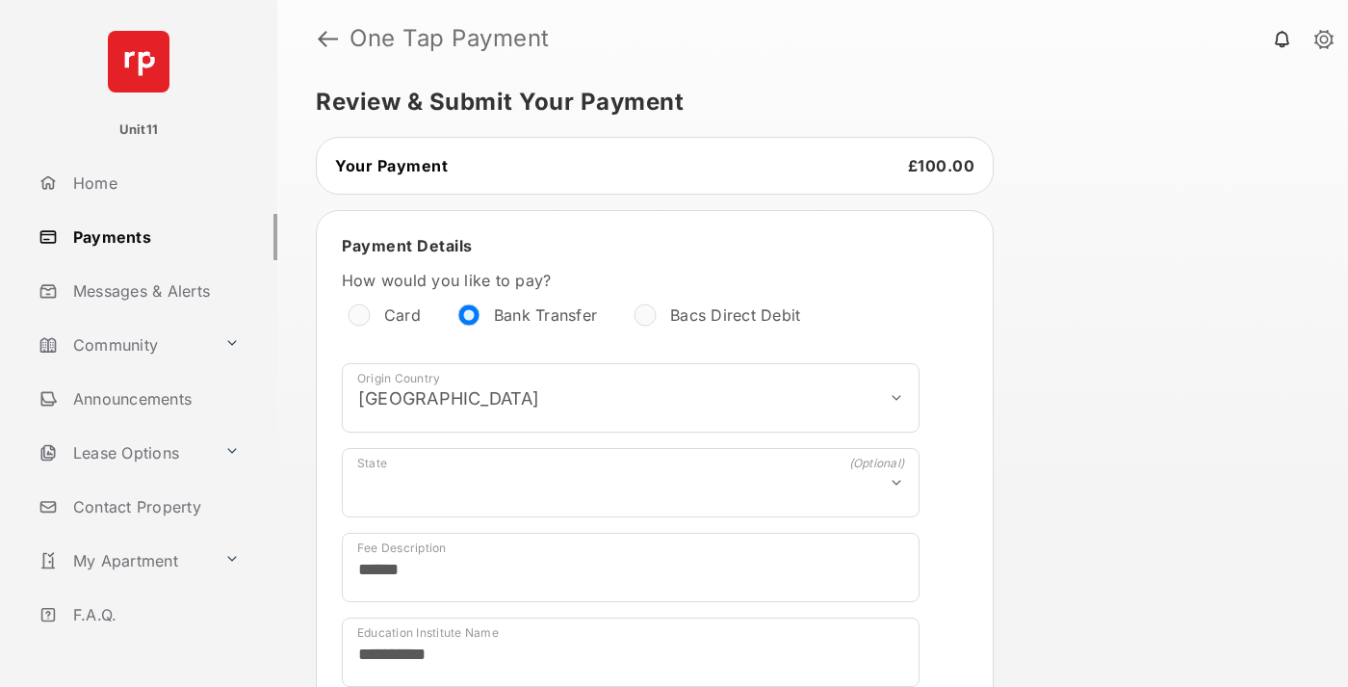 The width and height of the screenshot is (1348, 687). I want to click on label: How would you like to pay?, so click(631, 280).